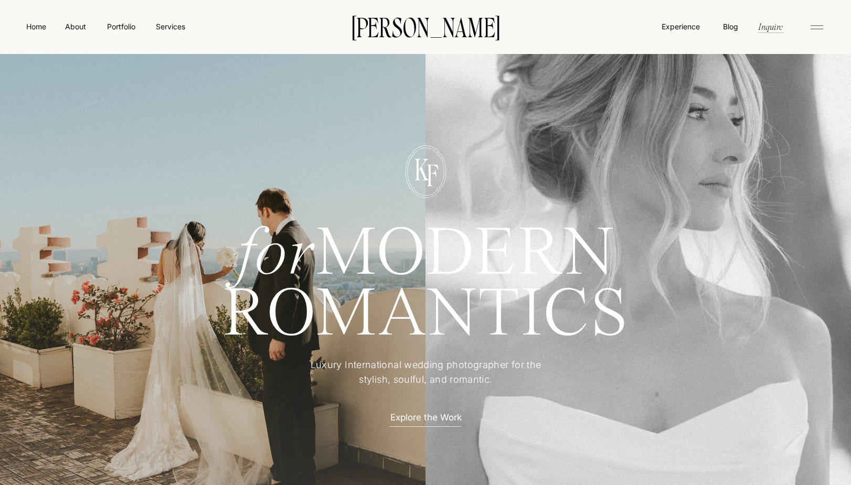 The height and width of the screenshot is (485, 851). Describe the element at coordinates (425, 373) in the screenshot. I see `p: Luxury International wedding photographer for the stylish, soulful, and romantic.` at that location.